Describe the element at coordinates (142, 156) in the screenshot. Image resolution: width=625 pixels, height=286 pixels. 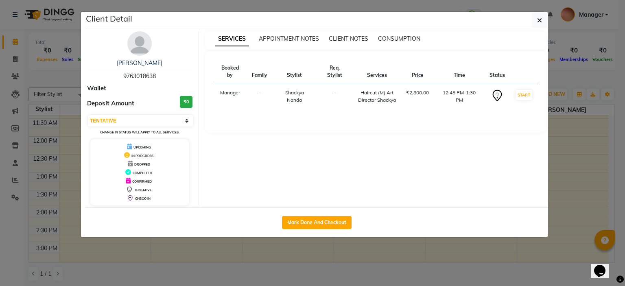
I see `span: IN PROGRESS` at that location.